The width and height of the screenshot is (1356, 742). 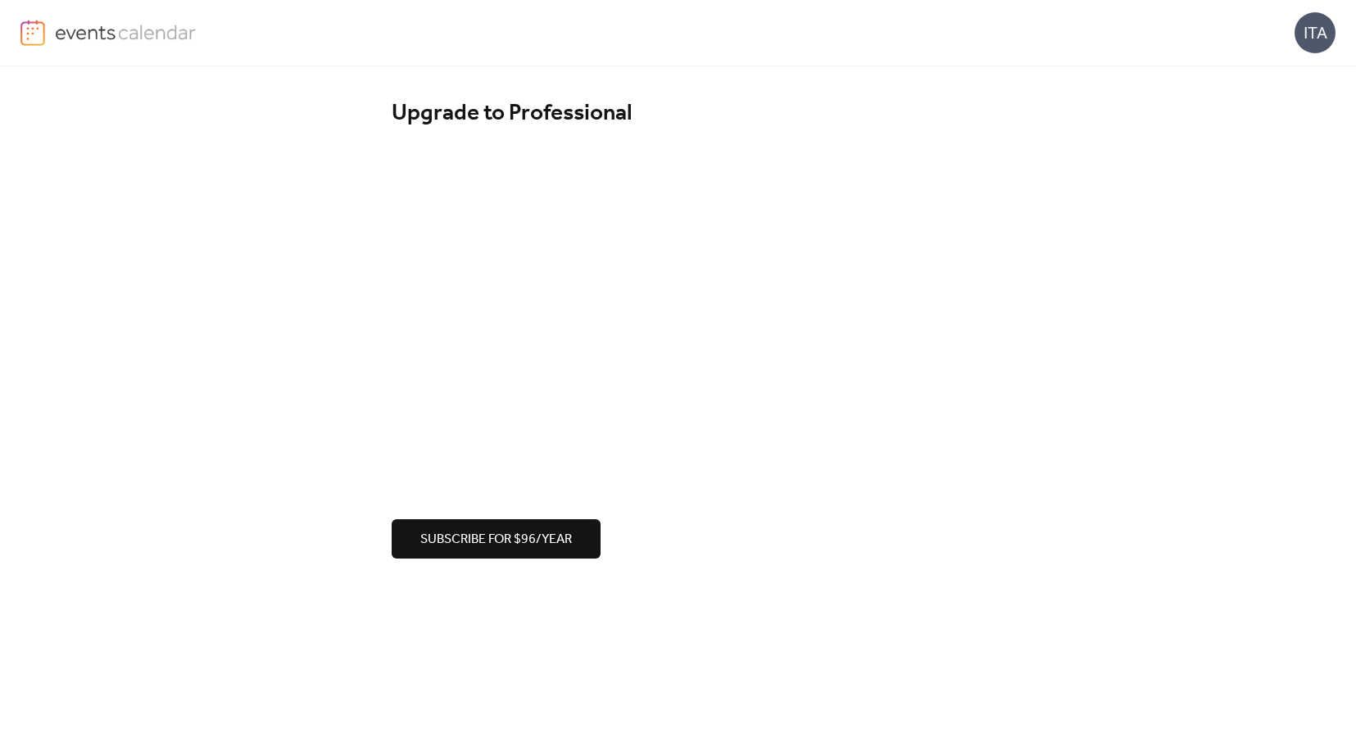 I want to click on span: Subscribe for $96/year, so click(x=496, y=540).